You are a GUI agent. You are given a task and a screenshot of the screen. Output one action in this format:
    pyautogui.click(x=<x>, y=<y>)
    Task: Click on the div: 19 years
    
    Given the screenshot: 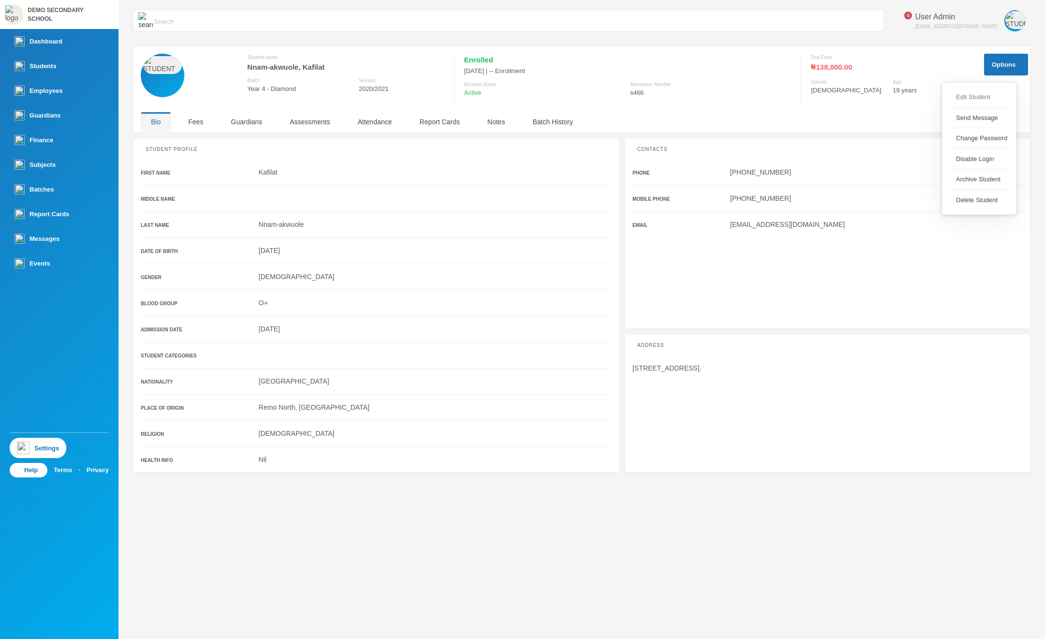 What is the action you would take?
    pyautogui.click(x=931, y=90)
    